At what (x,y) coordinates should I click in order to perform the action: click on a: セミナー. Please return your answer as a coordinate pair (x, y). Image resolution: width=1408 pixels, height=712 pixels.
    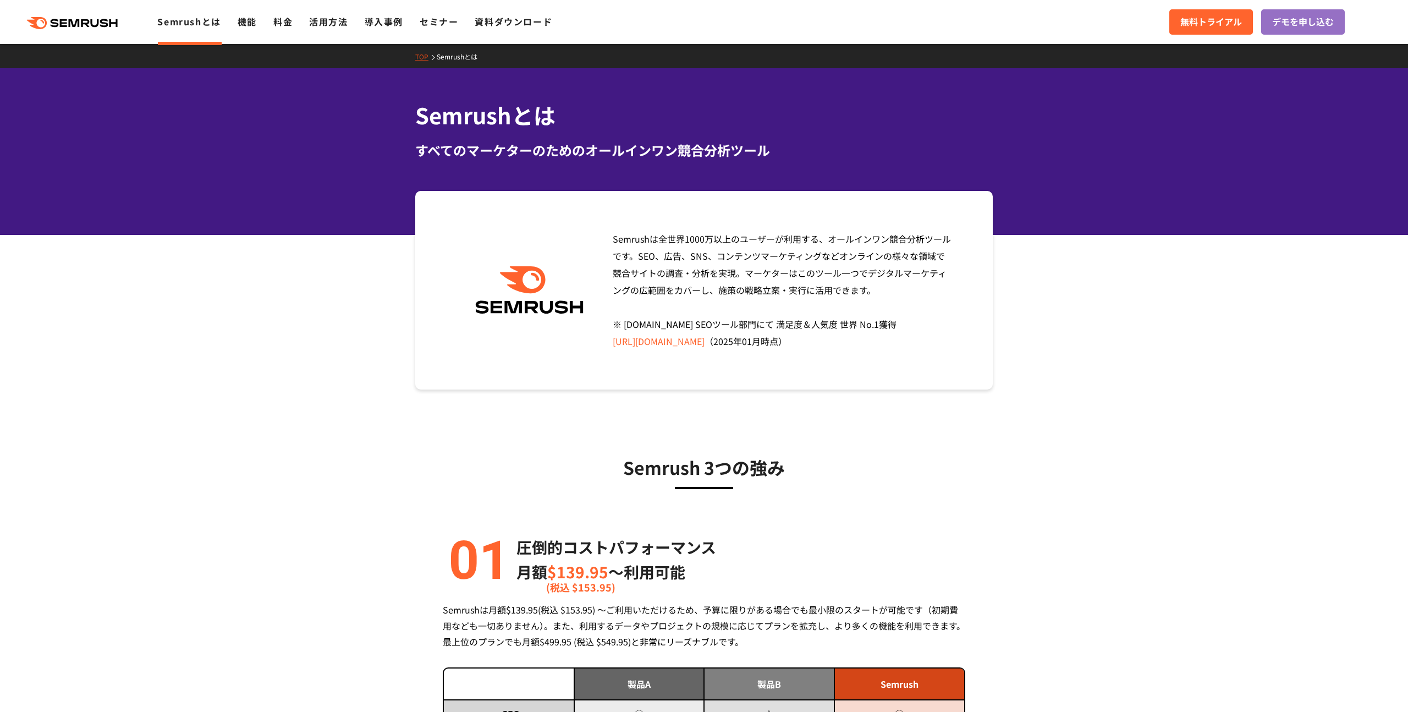
    Looking at the image, I should click on (439, 21).